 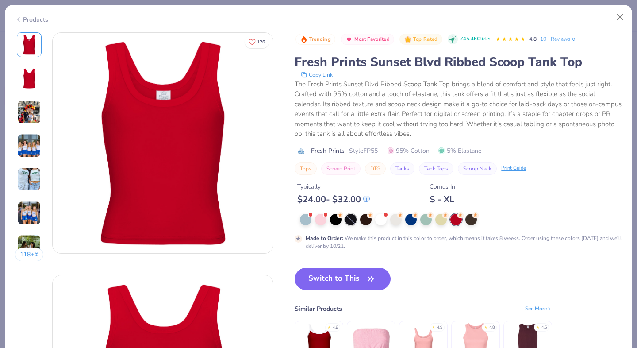 I want to click on button: Switch to This, so click(x=343, y=279).